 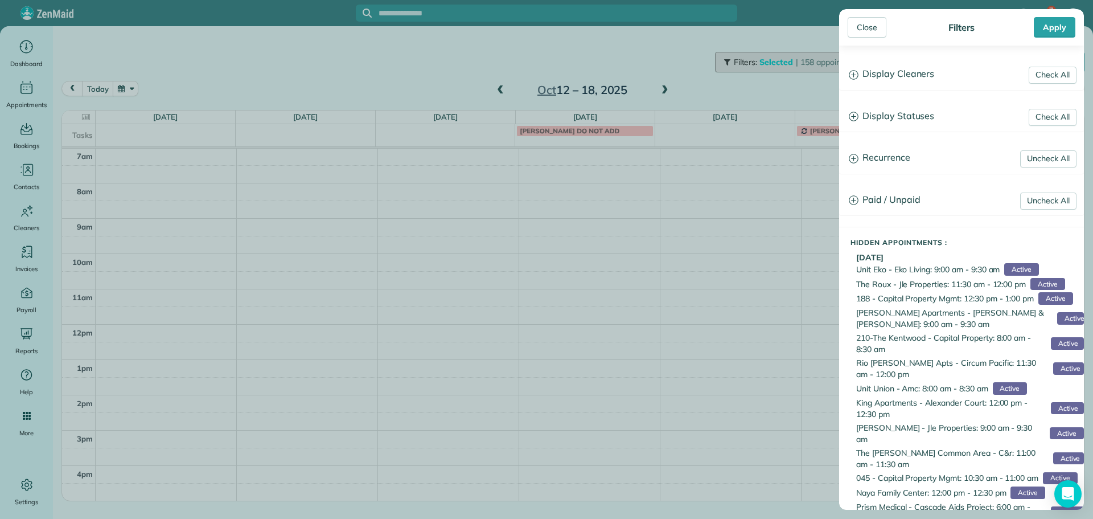 I want to click on h5: Hidden Appointments :, so click(x=967, y=242).